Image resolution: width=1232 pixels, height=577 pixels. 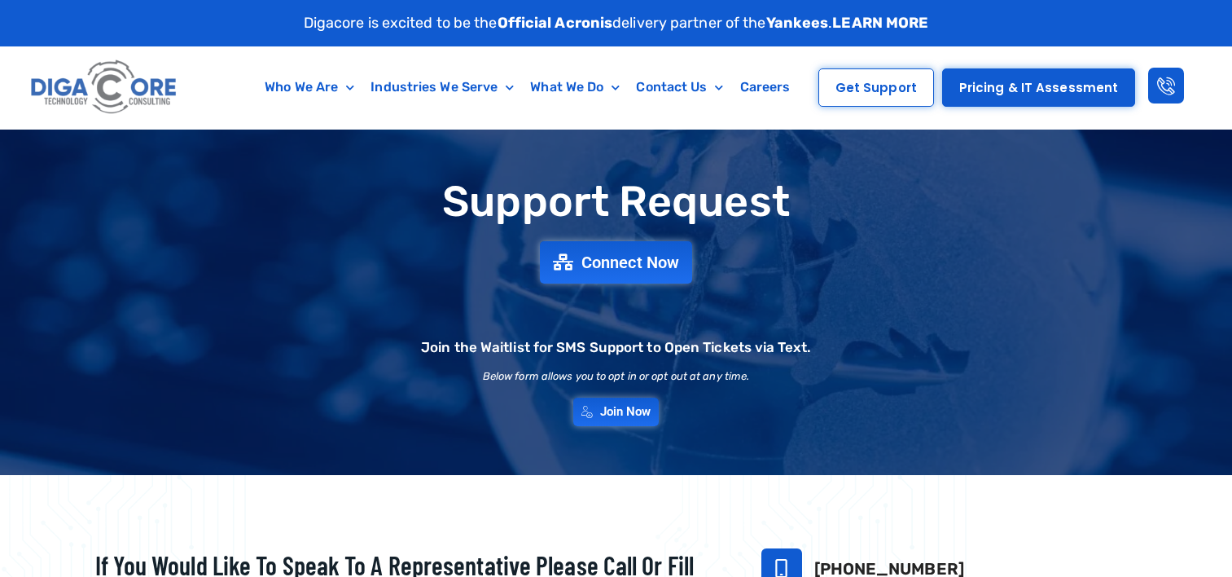 I want to click on a: Get Support, so click(x=876, y=87).